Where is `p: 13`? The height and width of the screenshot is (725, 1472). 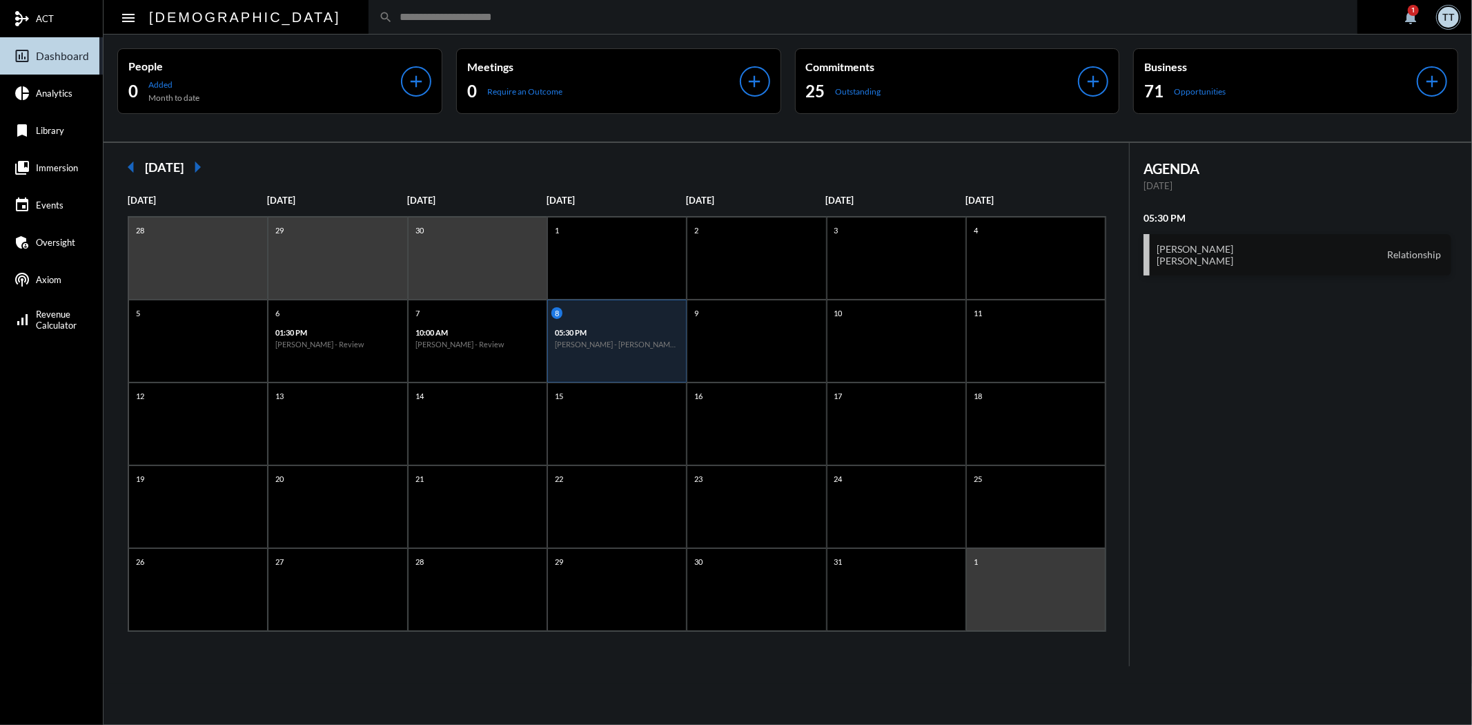
p: 13 is located at coordinates (280, 396).